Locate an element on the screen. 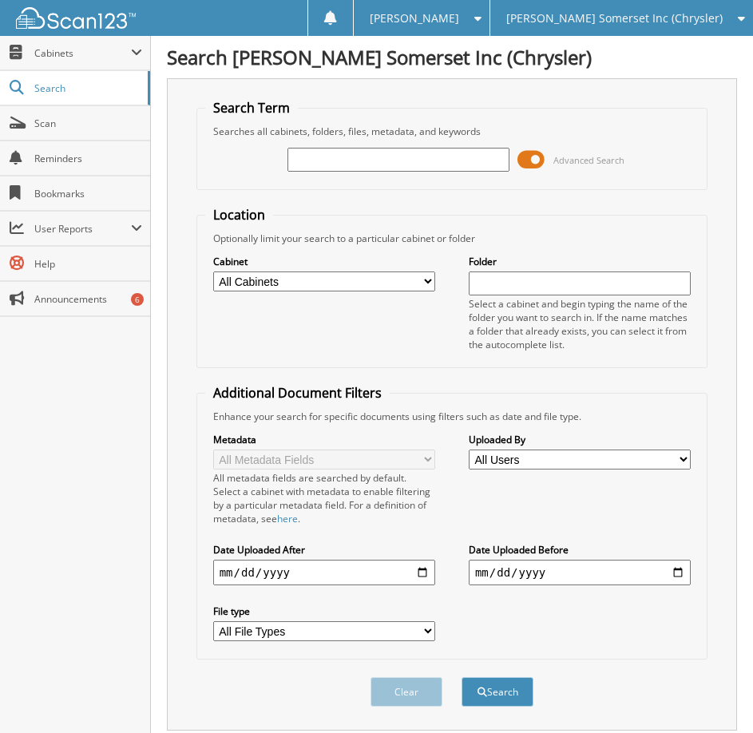  span: Reminders is located at coordinates (88, 158).